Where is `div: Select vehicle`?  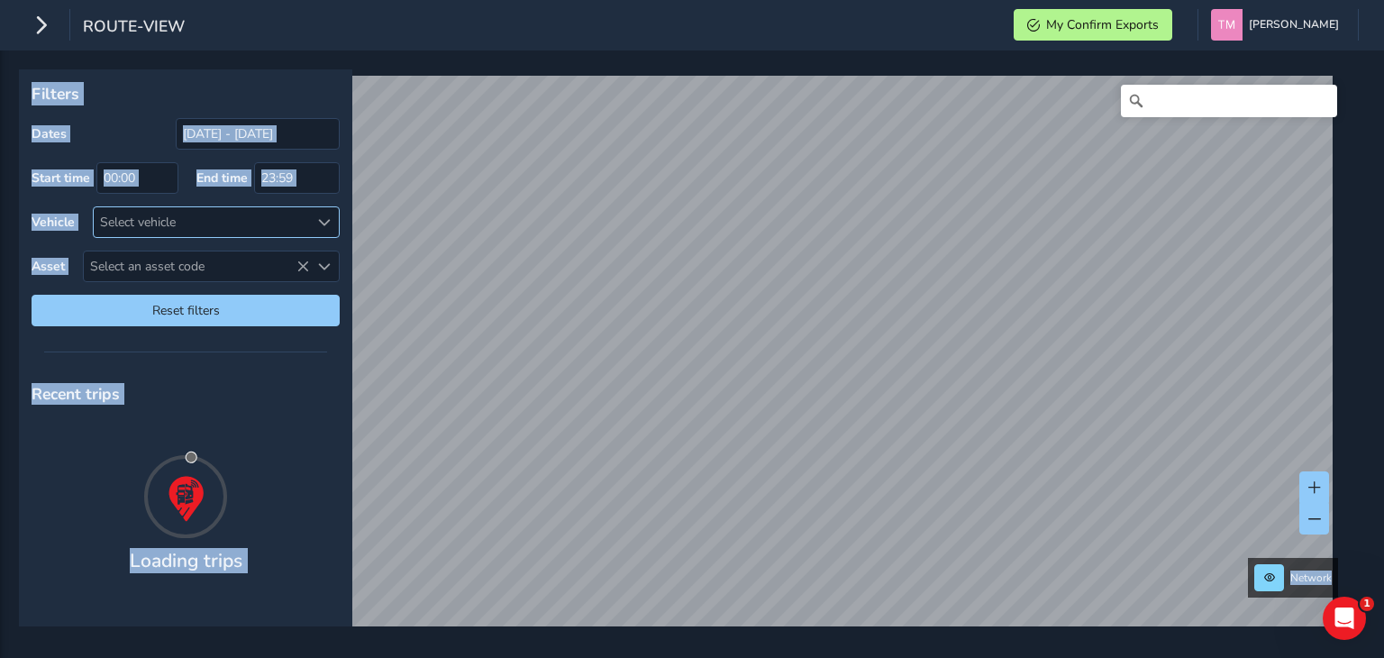 div: Select vehicle is located at coordinates (201, 222).